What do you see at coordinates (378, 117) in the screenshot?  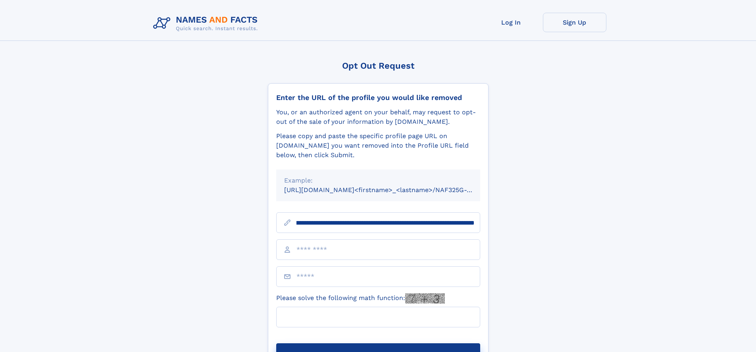 I see `div: You, or an authorized agent on your behalf, may request to opt-out of the sale of your informatio...` at bounding box center [378, 117].